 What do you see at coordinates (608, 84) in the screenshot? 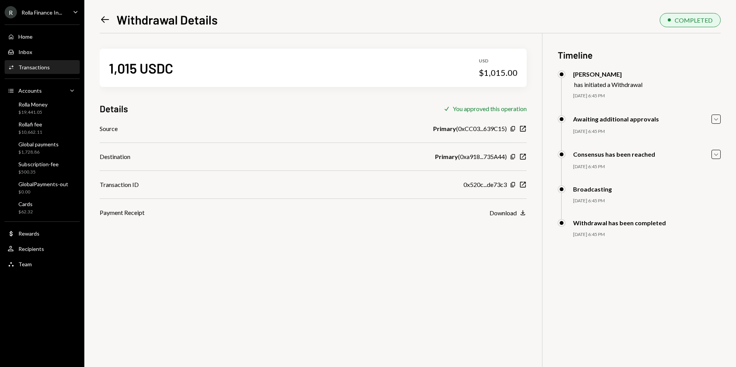
I see `div: has initiated a Withdrawal` at bounding box center [608, 84].